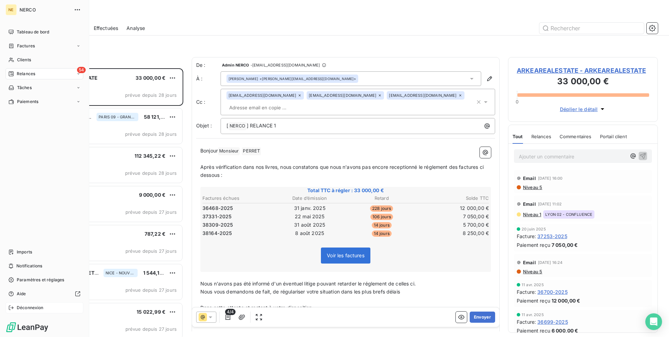 The height and width of the screenshot is (337, 669). I want to click on label: À :, so click(208, 79).